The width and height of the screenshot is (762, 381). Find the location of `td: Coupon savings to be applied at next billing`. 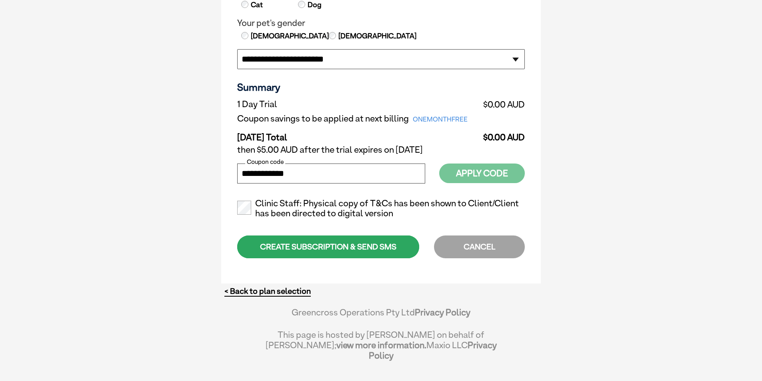

td: Coupon savings to be applied at next billing is located at coordinates (358, 119).